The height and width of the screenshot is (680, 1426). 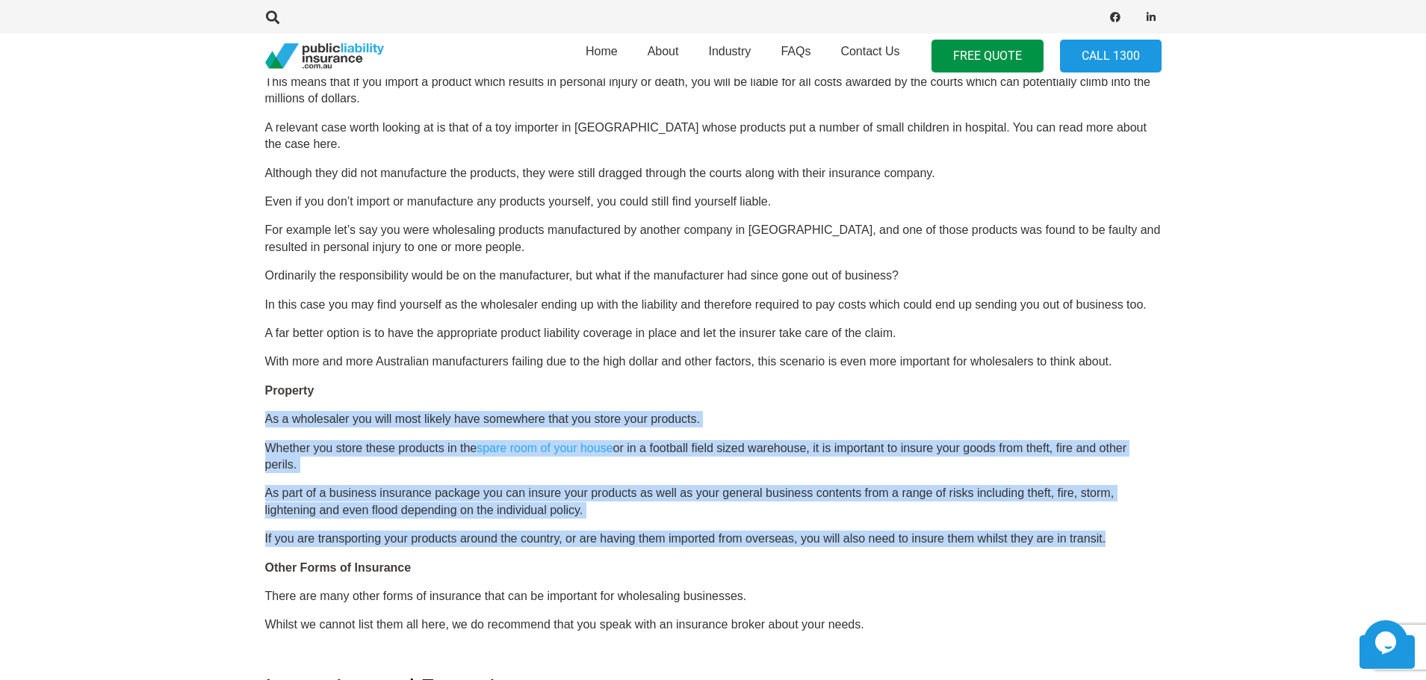 What do you see at coordinates (796, 51) in the screenshot?
I see `span: FAQs` at bounding box center [796, 51].